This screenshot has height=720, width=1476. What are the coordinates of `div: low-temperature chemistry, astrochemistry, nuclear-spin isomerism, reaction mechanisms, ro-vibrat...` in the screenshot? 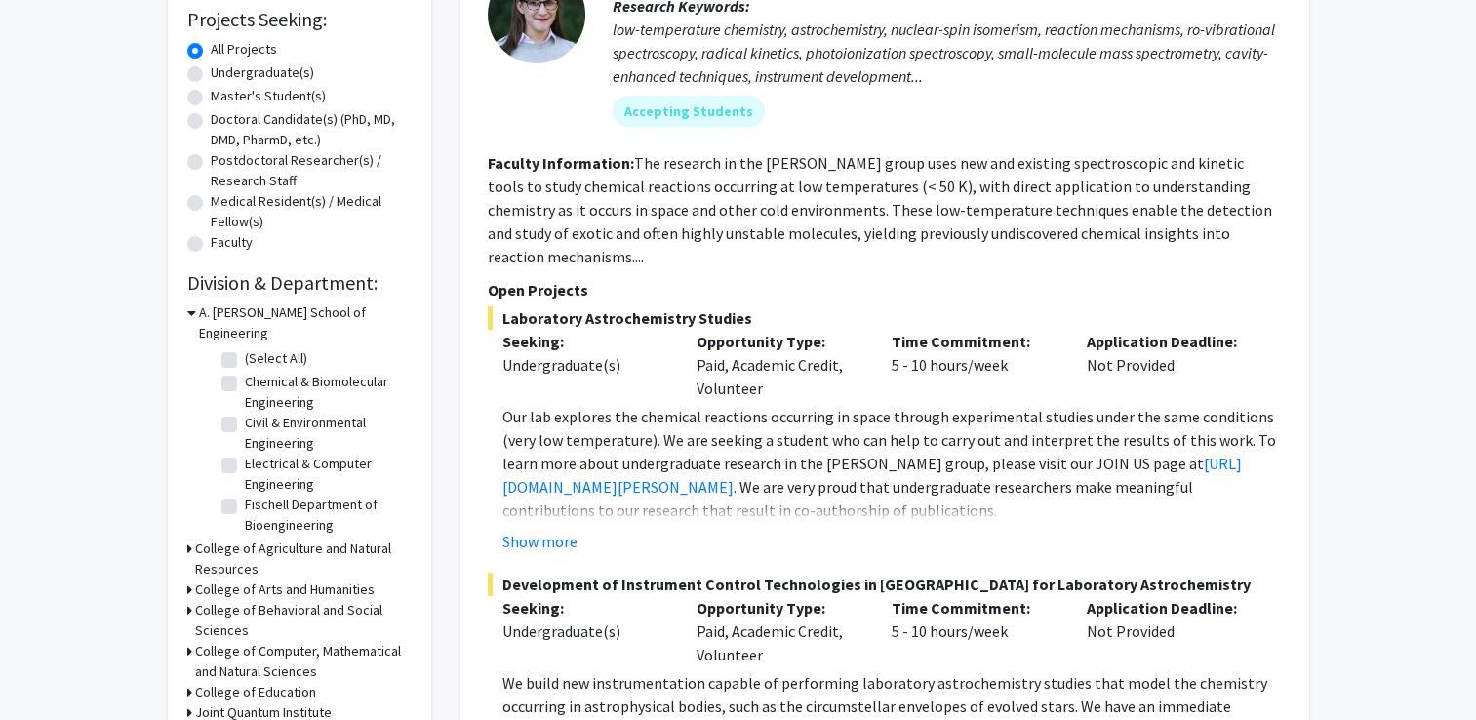 It's located at (947, 53).